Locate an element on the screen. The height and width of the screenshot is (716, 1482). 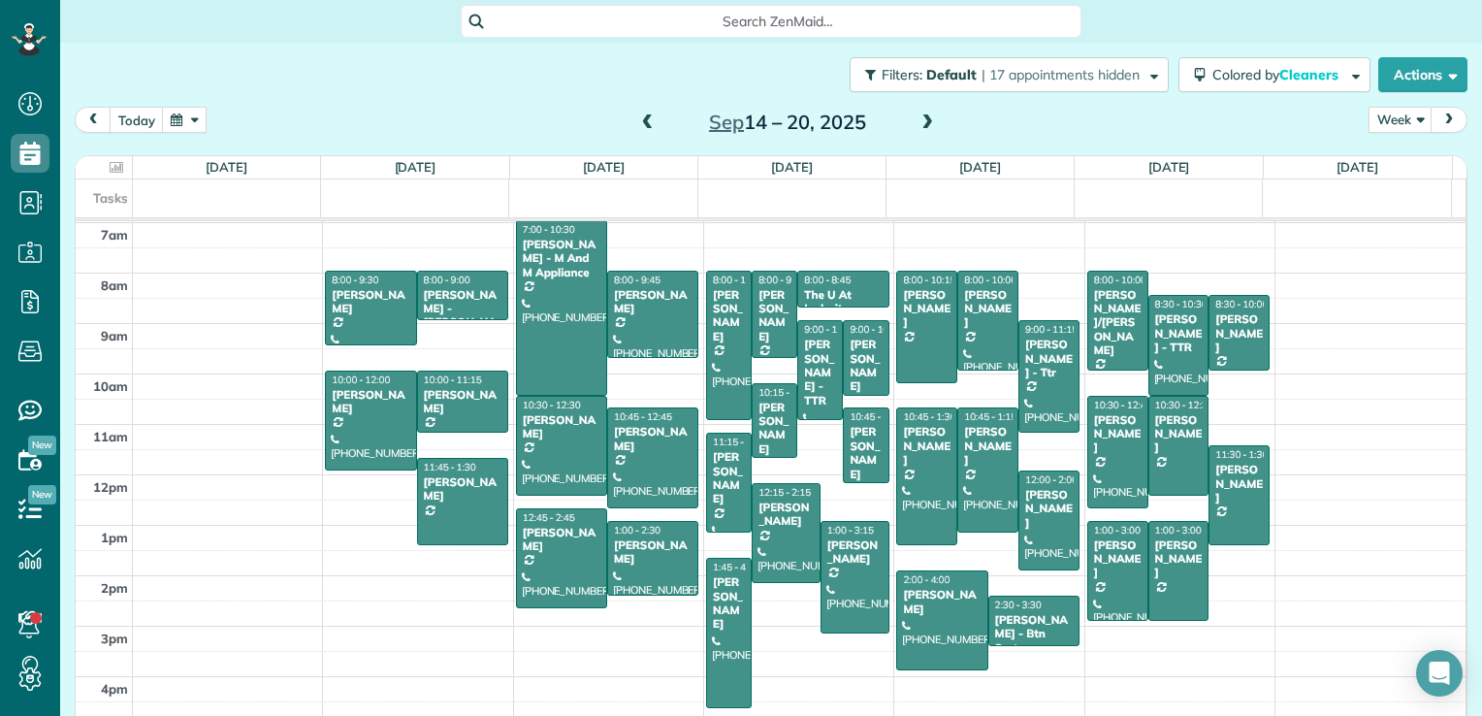
span: Colored by is located at coordinates (1278, 75).